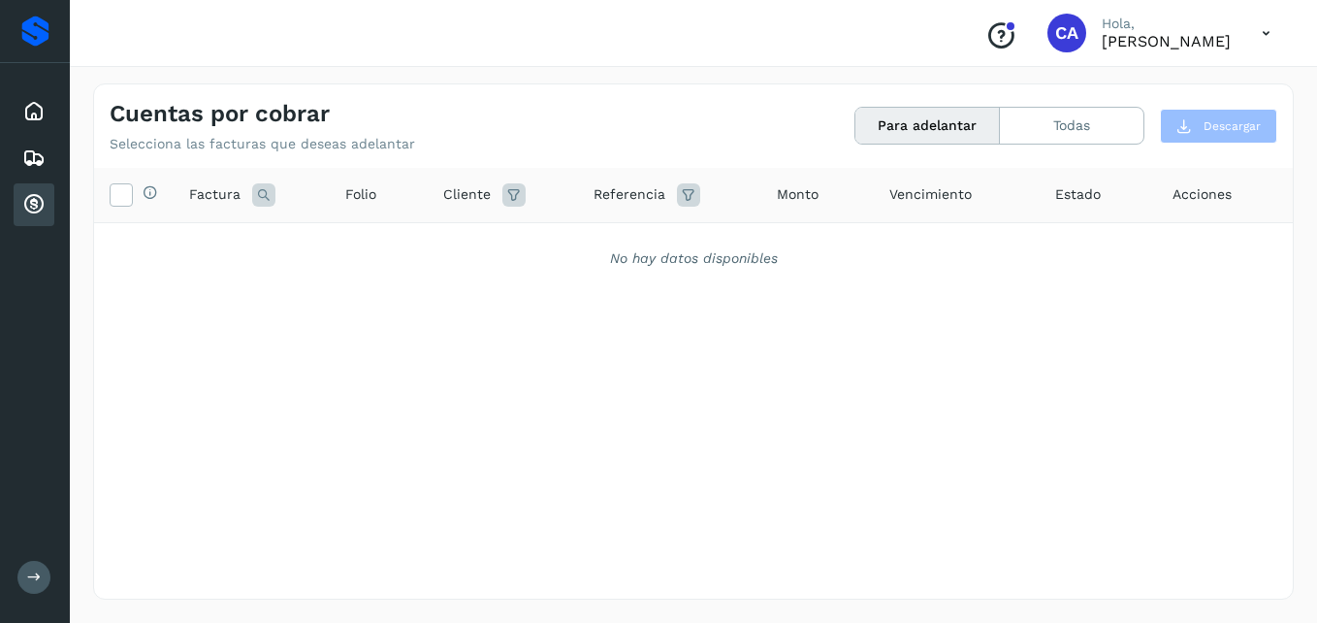 Image resolution: width=1317 pixels, height=623 pixels. Describe the element at coordinates (466, 194) in the screenshot. I see `span: Cliente` at that location.